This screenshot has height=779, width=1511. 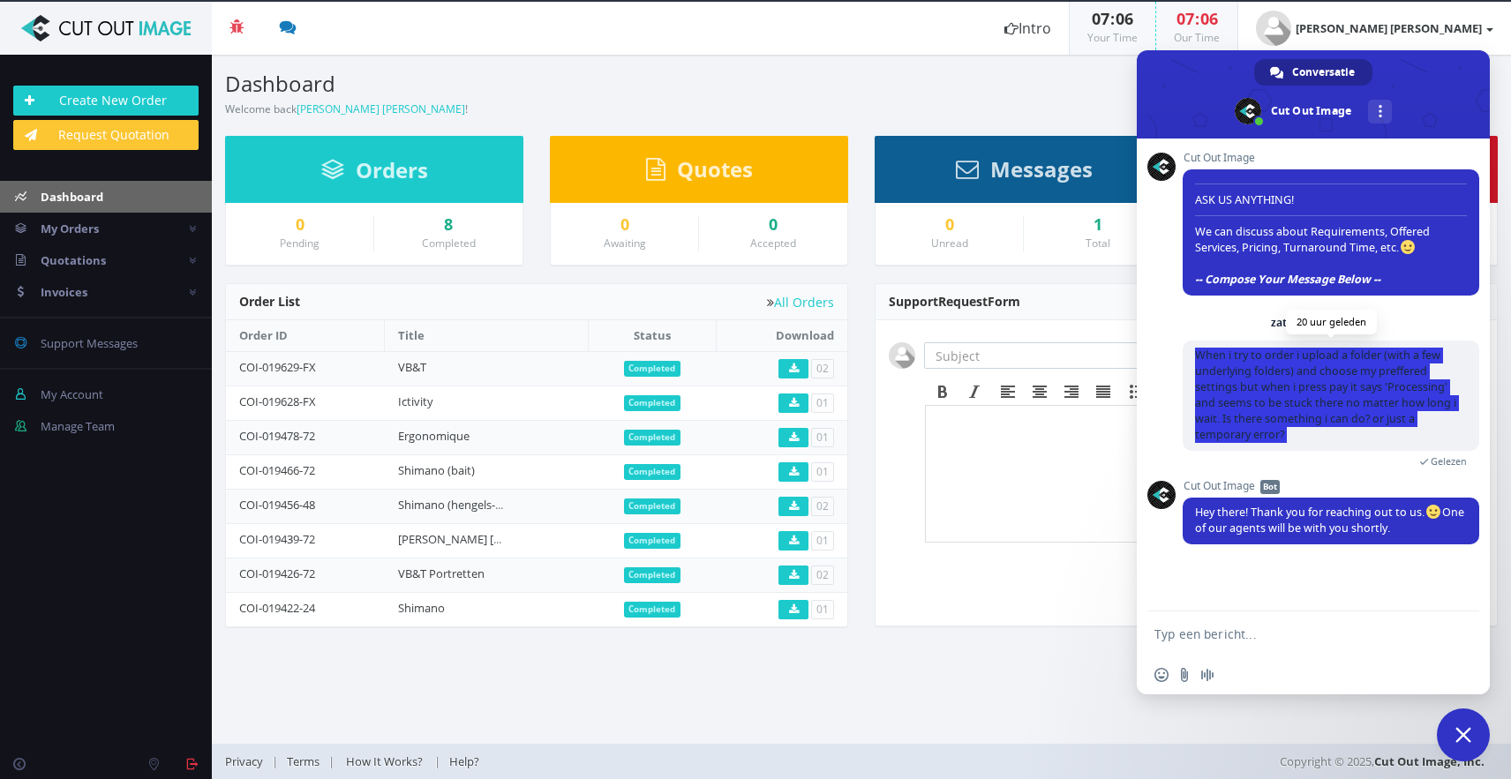 What do you see at coordinates (412, 367) in the screenshot?
I see `a: VB&T` at bounding box center [412, 367].